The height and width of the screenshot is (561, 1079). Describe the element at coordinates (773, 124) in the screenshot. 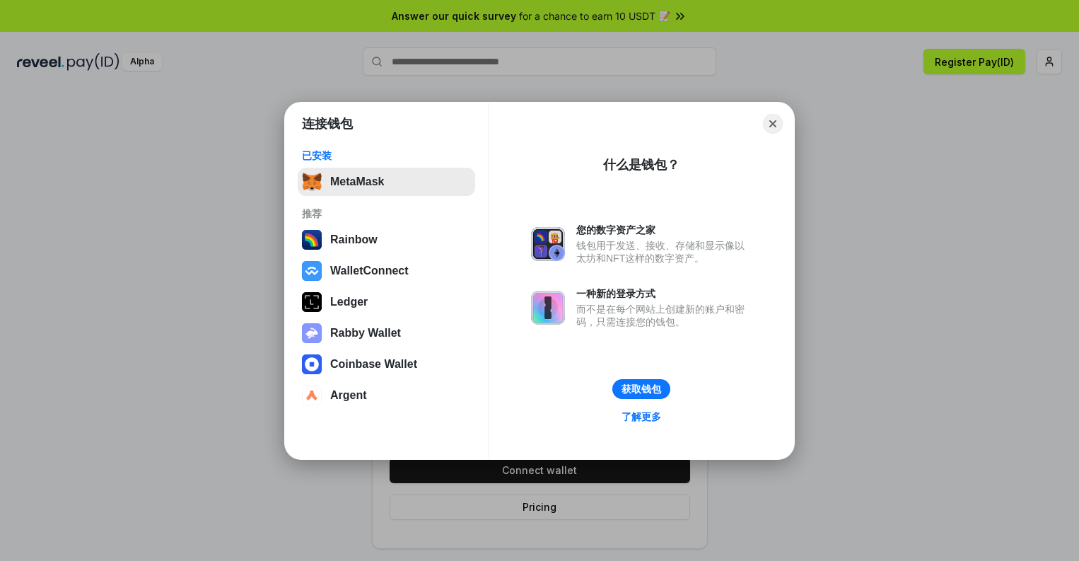

I see `button: Close` at that location.